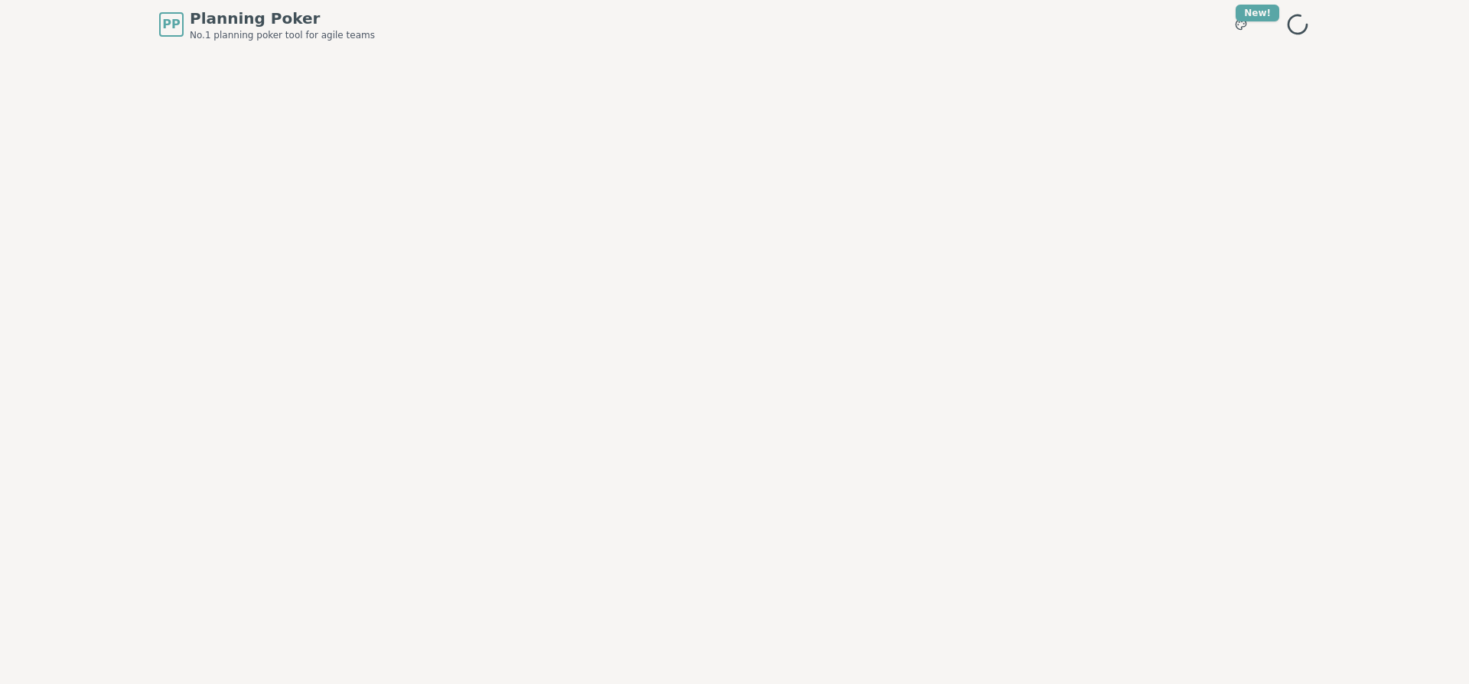 The height and width of the screenshot is (684, 1469). I want to click on span: No.1 planning poker tool for agile teams, so click(282, 35).